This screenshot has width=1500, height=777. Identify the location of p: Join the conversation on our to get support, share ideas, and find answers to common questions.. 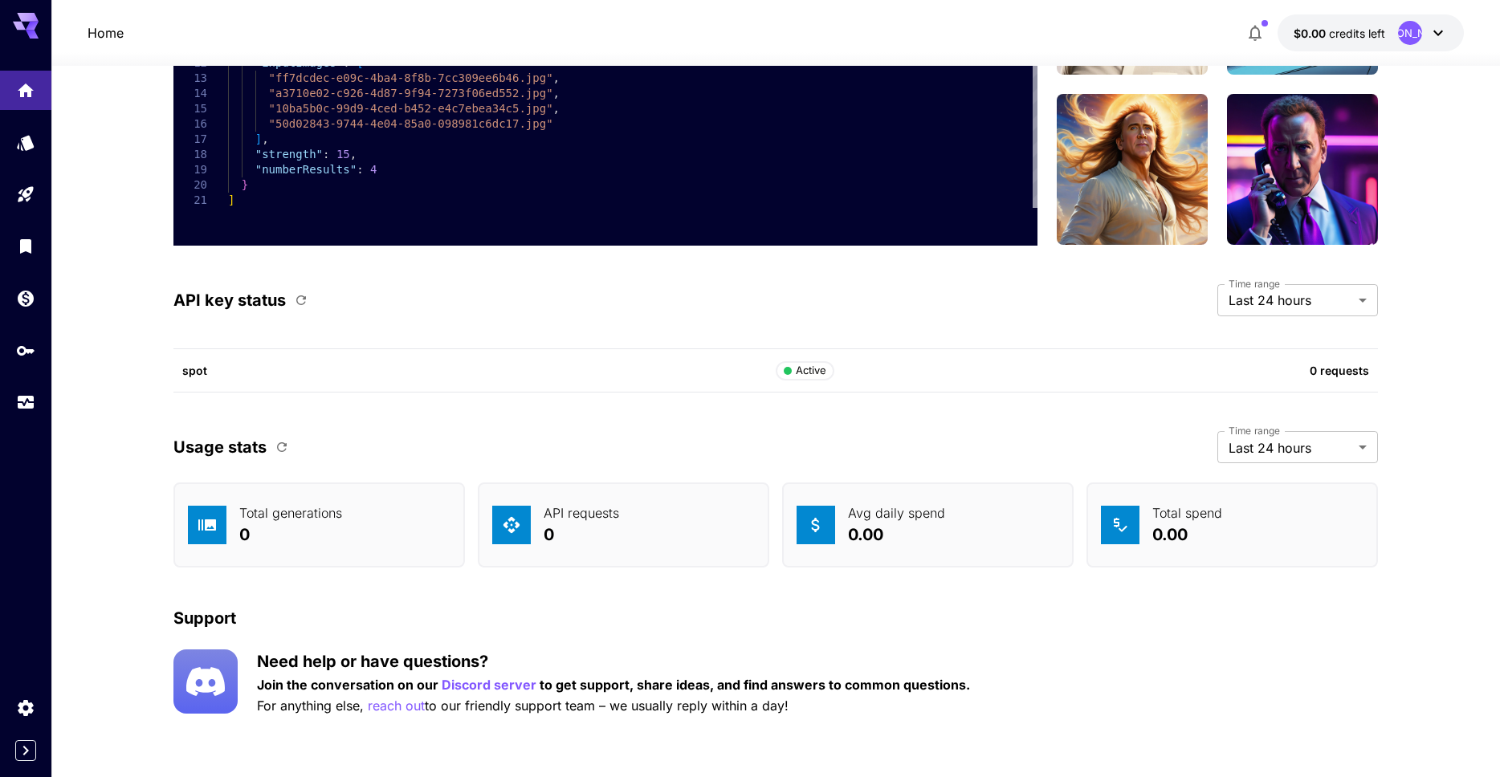
(613, 685).